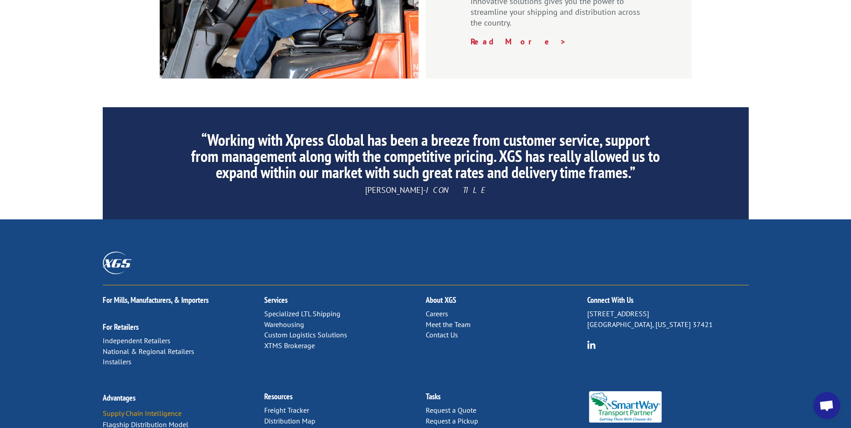  Describe the element at coordinates (668, 302) in the screenshot. I see `h2: Connect With Us` at that location.